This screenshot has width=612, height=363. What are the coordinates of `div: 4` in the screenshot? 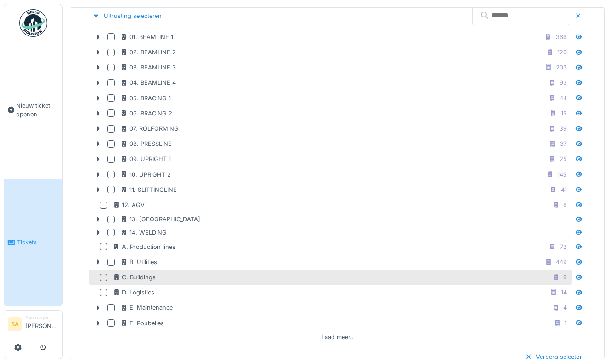 It's located at (565, 308).